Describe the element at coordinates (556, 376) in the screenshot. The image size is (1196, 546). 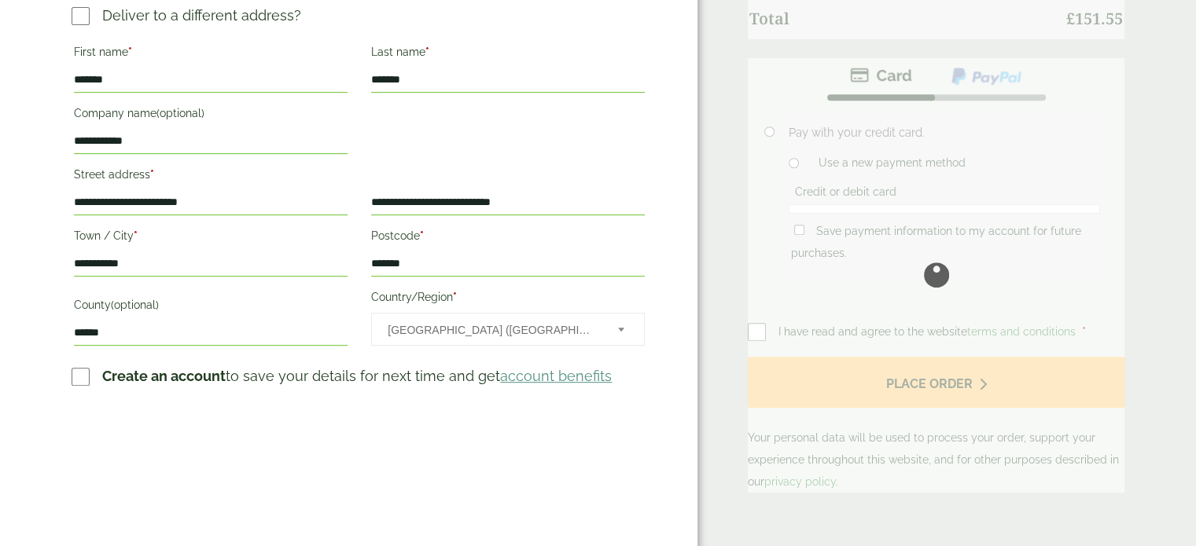
I see `a: account benefits` at that location.